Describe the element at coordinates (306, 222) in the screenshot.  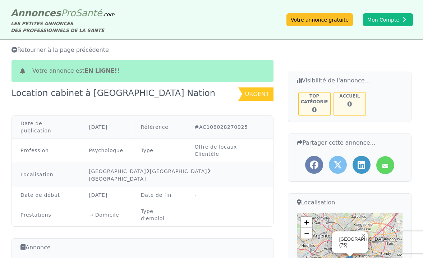
I see `a: Zoom in` at that location.